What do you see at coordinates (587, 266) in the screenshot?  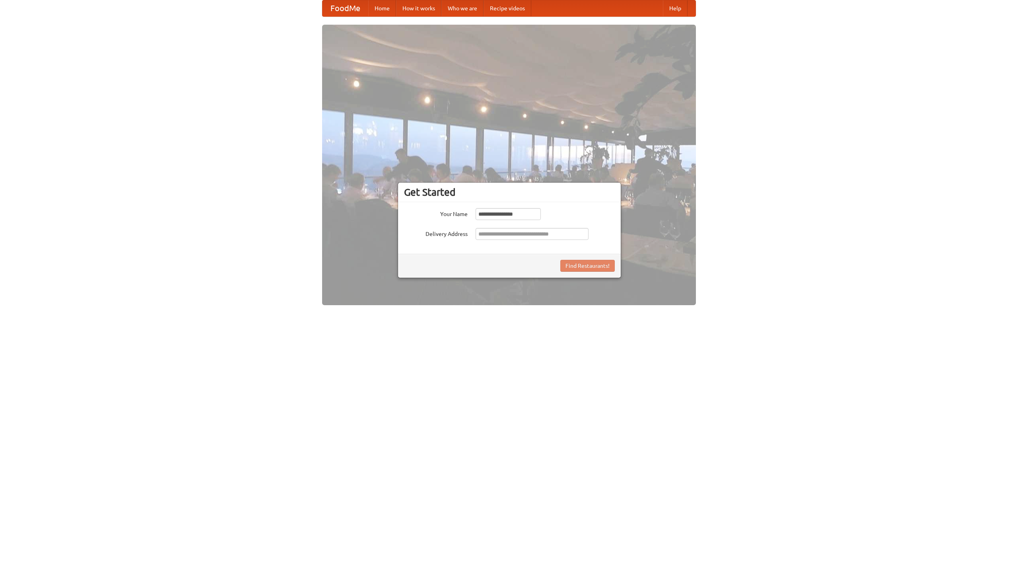 I see `button: Find Restaurants!` at bounding box center [587, 266].